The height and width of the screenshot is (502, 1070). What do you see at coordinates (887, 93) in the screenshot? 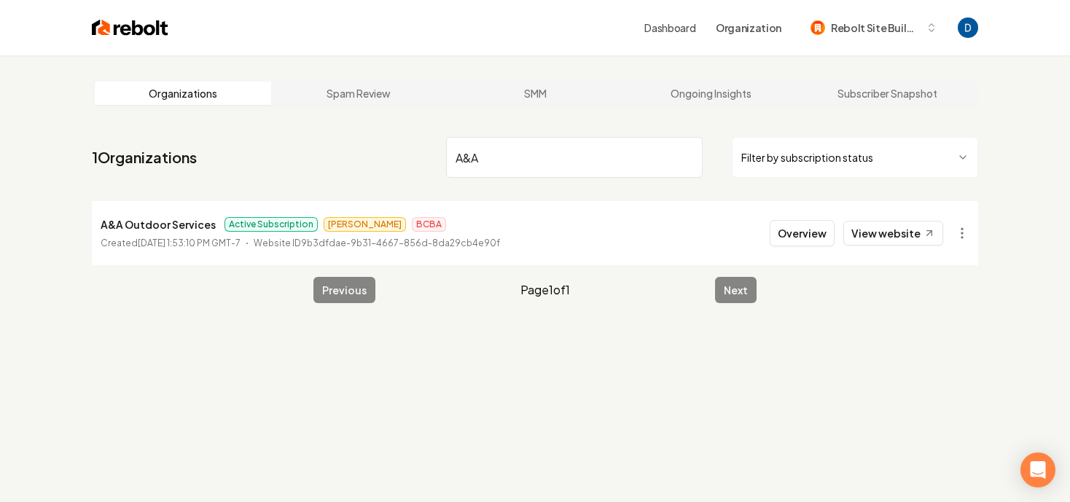
I see `a: Subscriber Snapshot` at bounding box center [887, 93].